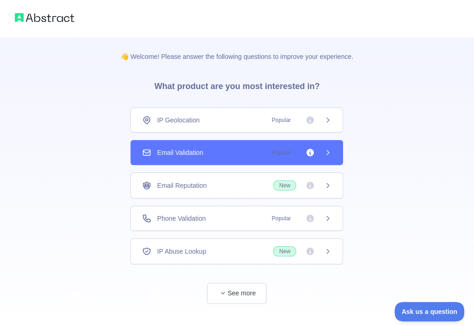 The image size is (474, 326). I want to click on img: Abstract logo, so click(45, 18).